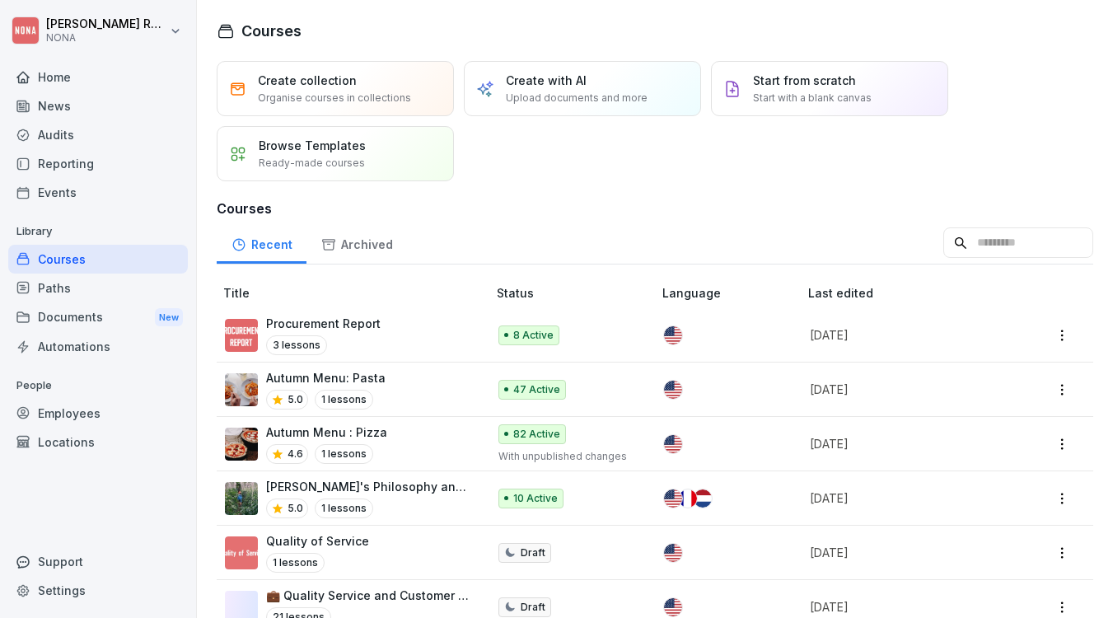  I want to click on p: 47 Active, so click(536, 390).